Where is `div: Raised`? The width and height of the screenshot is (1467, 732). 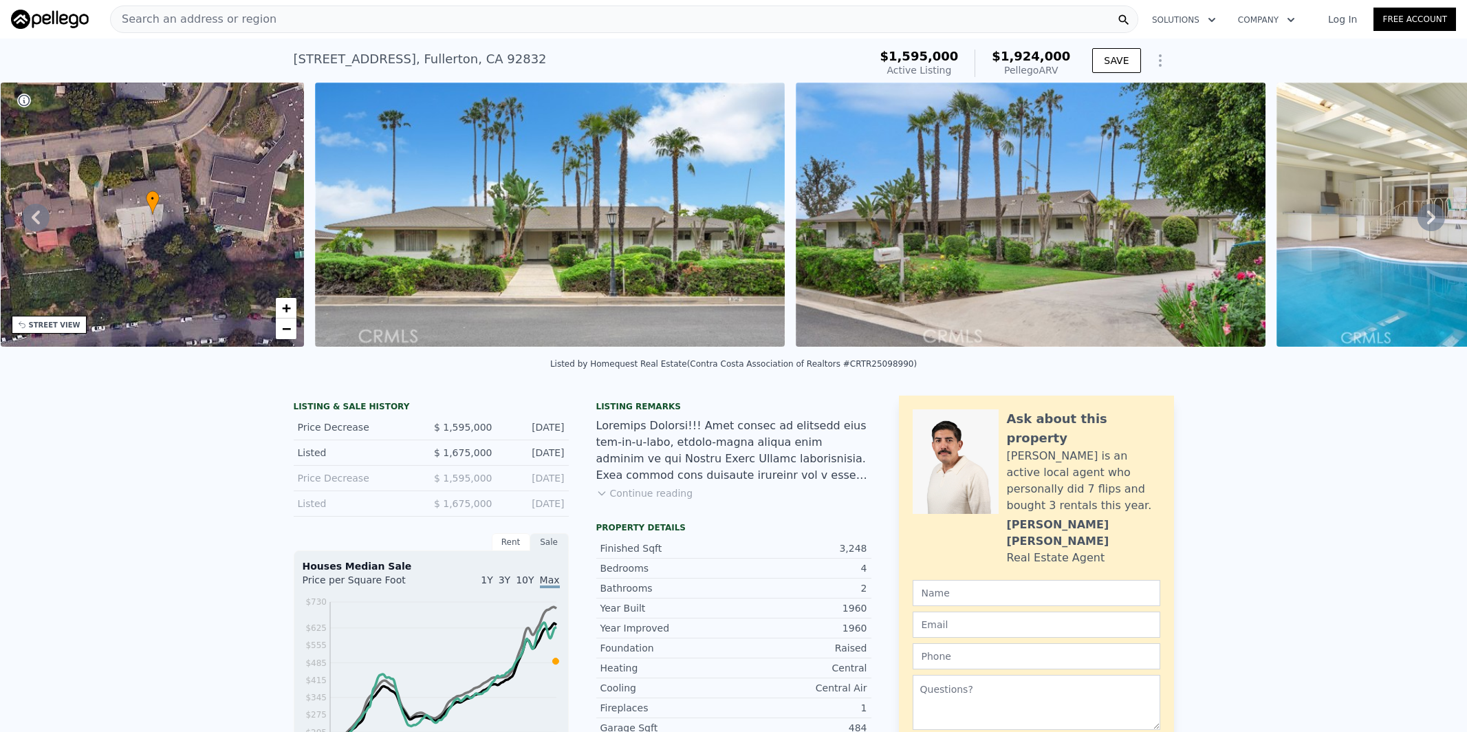 div: Raised is located at coordinates (800, 648).